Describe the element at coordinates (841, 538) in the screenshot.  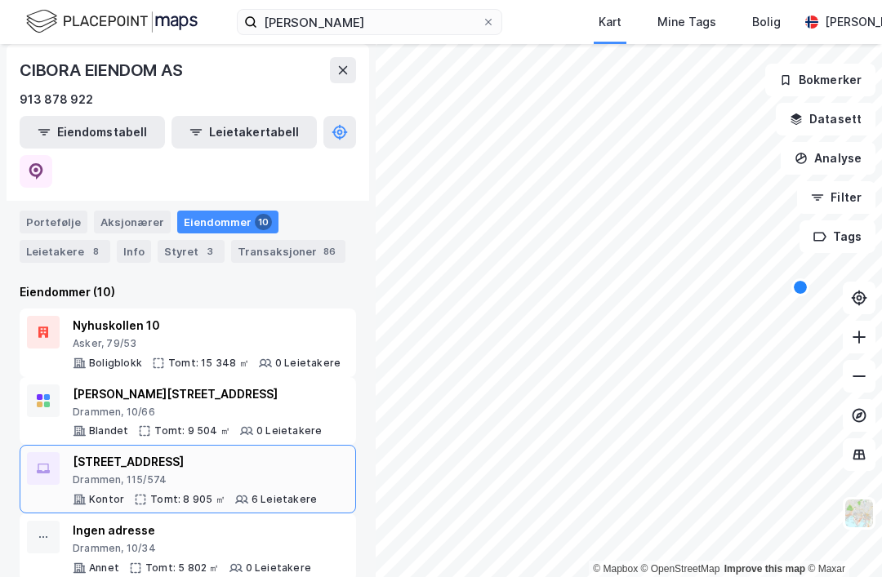
I see `div: Kontrollprogram for chat` at that location.